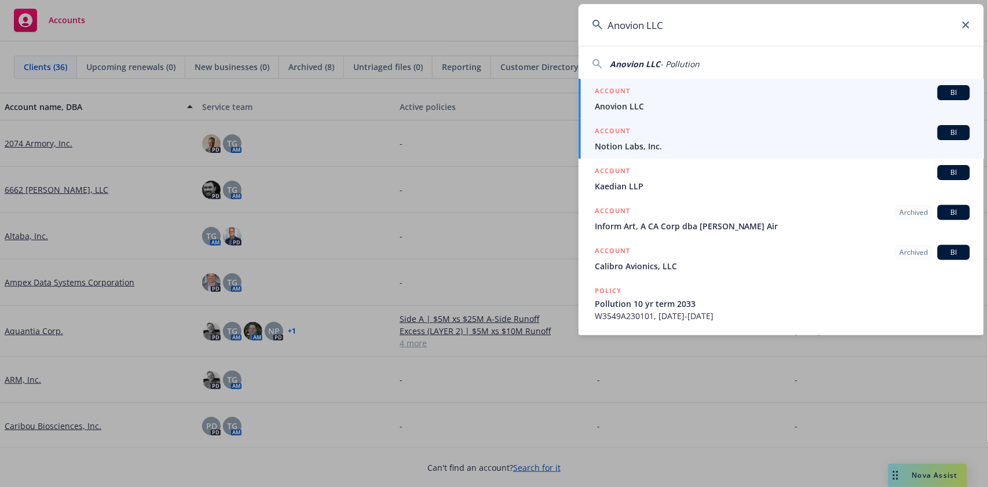  Describe the element at coordinates (781, 258) in the screenshot. I see `a: ACCOUNTArchivedBICalibro Avionics, LLC` at that location.